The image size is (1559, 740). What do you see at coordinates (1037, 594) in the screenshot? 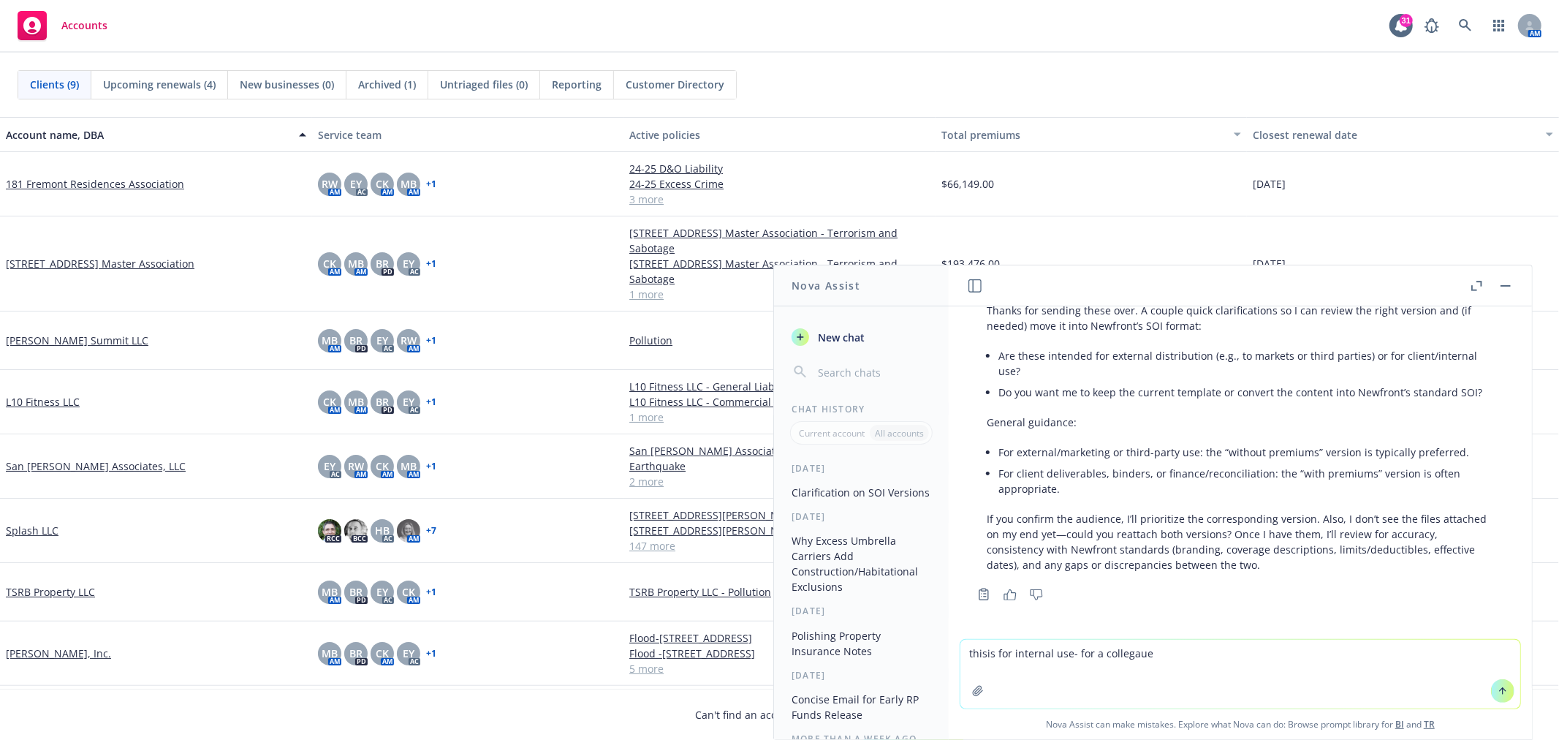
I see `button: Thumbs down` at bounding box center [1037, 594].